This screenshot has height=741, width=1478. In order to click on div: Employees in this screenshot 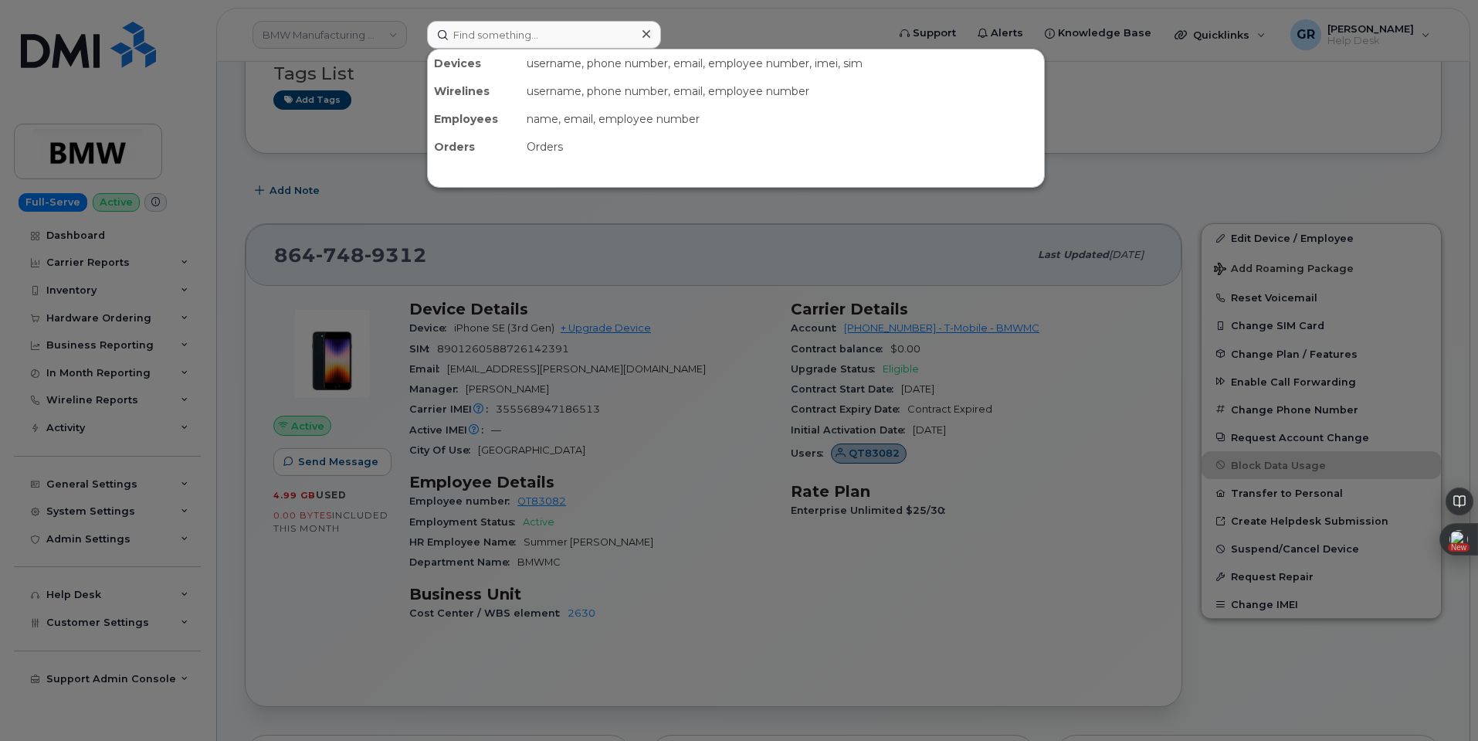, I will do `click(474, 119)`.